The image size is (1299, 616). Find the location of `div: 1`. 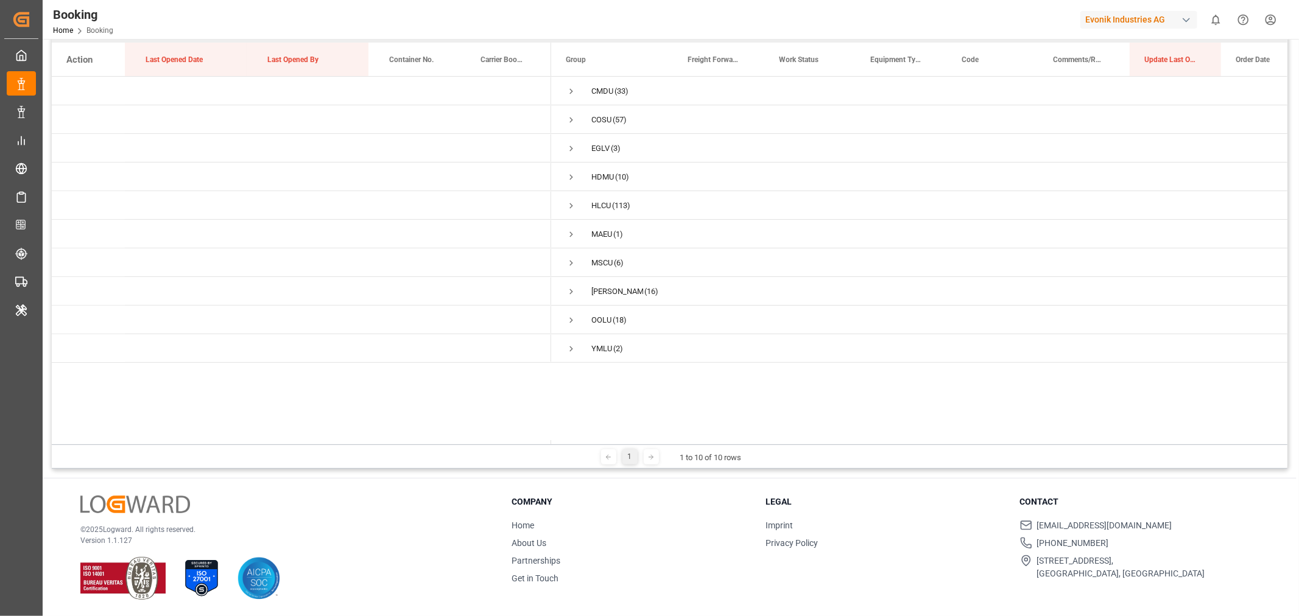

div: 1 is located at coordinates (630, 457).